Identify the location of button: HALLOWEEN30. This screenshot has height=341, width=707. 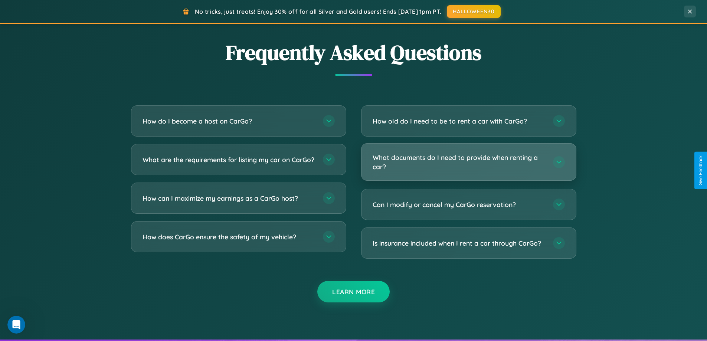
(474, 12).